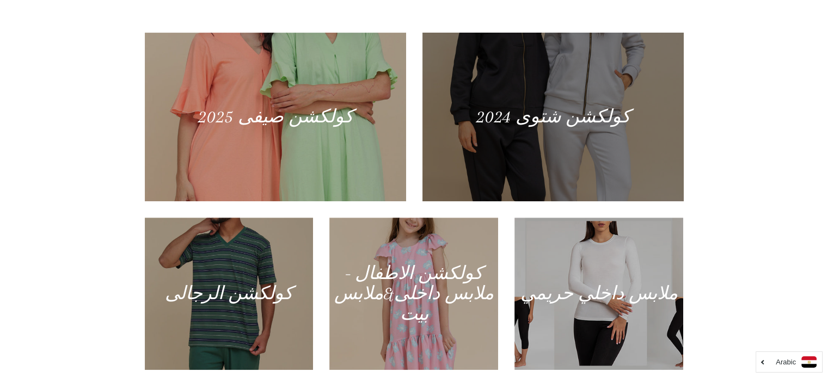 This screenshot has width=828, height=378. Describe the element at coordinates (789, 362) in the screenshot. I see `a: Arabic` at that location.